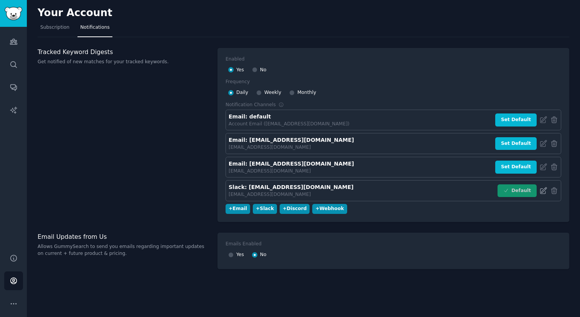 The width and height of the screenshot is (580, 317). Describe the element at coordinates (95, 29) in the screenshot. I see `a: Notifications` at that location.